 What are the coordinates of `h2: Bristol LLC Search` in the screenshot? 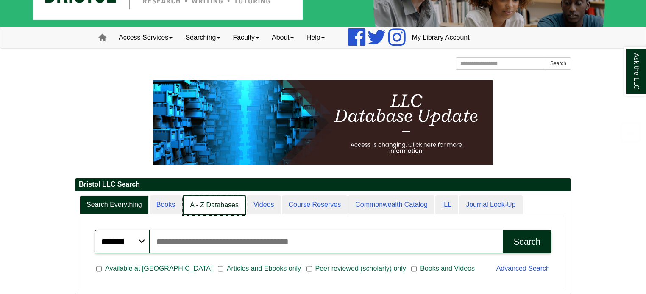 It's located at (323, 185).